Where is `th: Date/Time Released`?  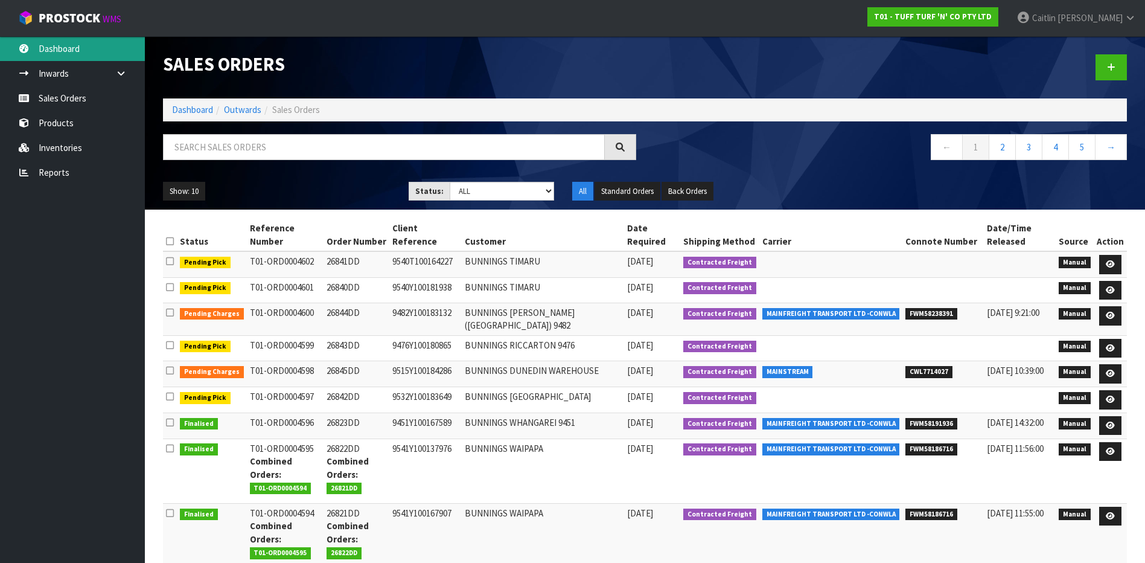
th: Date/Time Released is located at coordinates (1020, 235).